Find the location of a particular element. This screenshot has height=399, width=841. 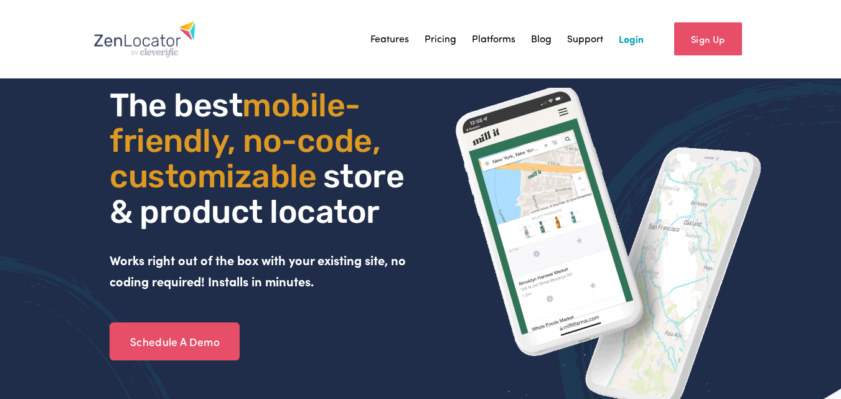

a: Blog is located at coordinates (541, 39).